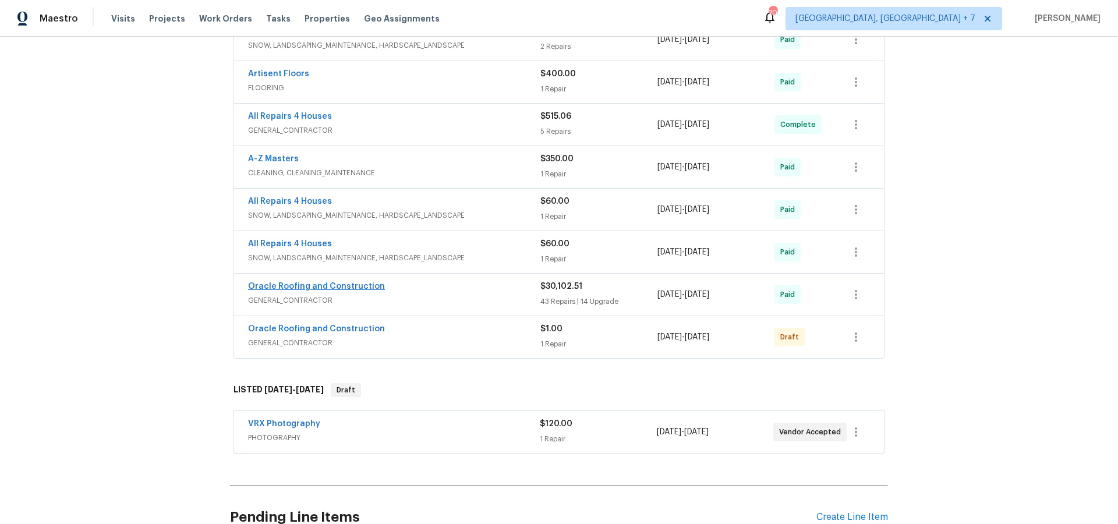  Describe the element at coordinates (394, 173) in the screenshot. I see `span: CLEANING, CLEANING_MAINTENANCE` at that location.